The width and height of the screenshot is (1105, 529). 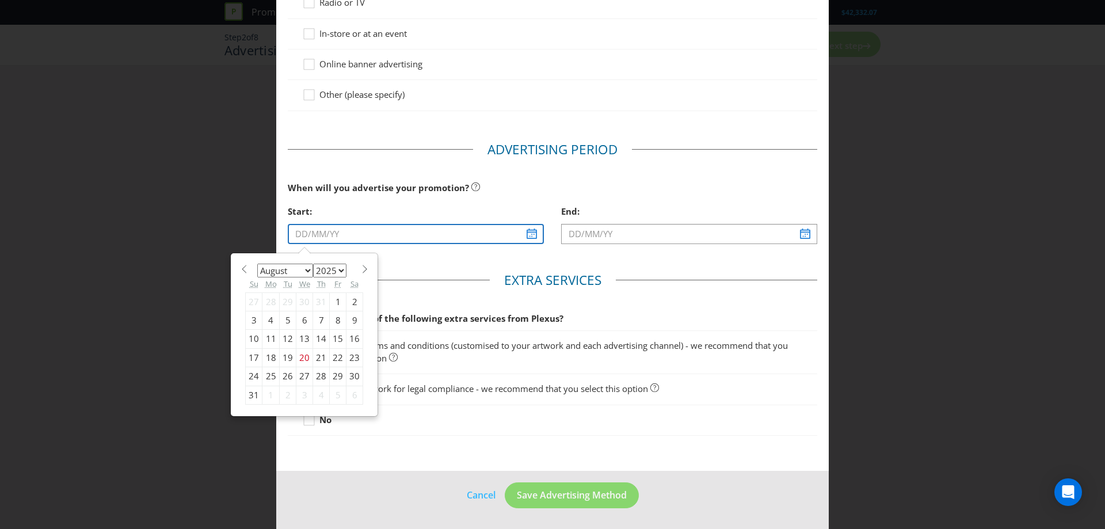 I want to click on div: 15, so click(x=338, y=339).